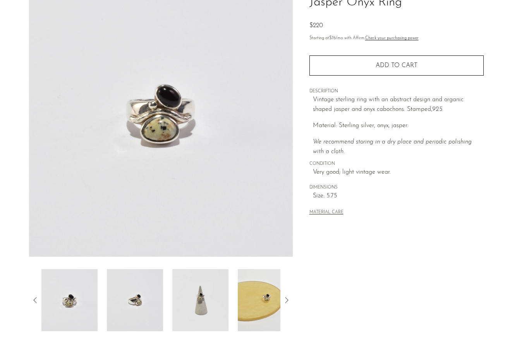  I want to click on button: MATERIAL CARE, so click(327, 212).